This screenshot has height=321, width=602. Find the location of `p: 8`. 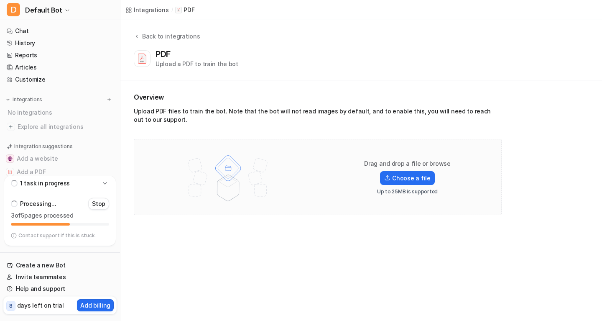

p: 8 is located at coordinates (11, 306).